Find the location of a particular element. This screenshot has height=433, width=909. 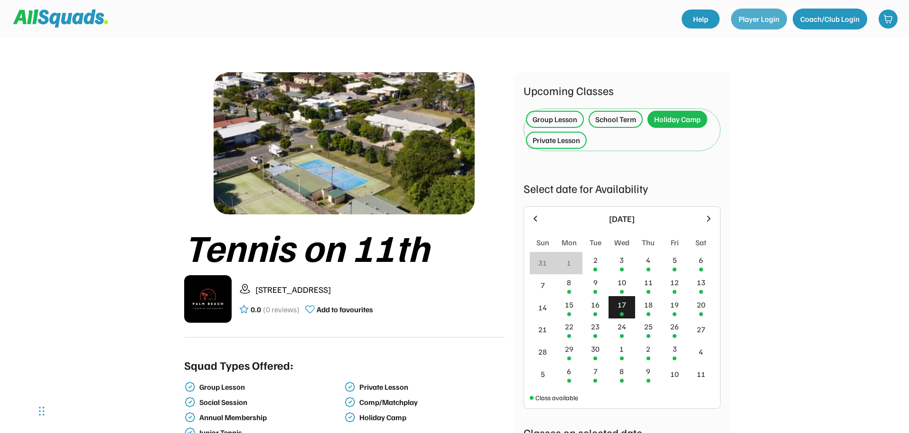

div: 20 is located at coordinates (701, 304).